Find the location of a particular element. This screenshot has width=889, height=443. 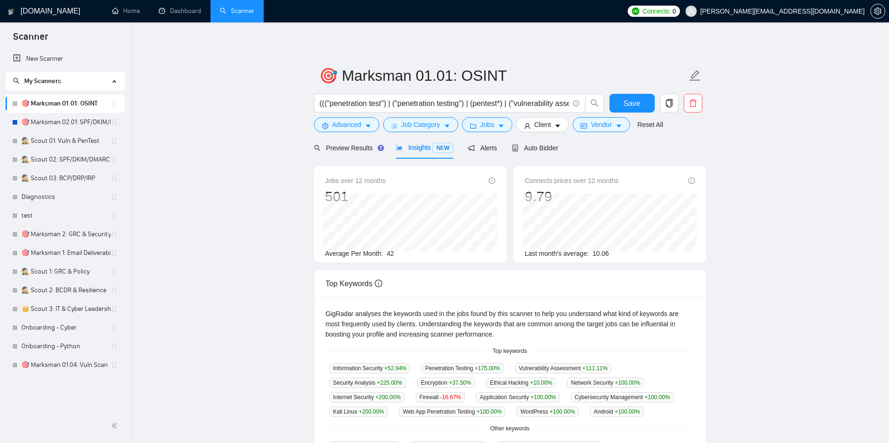

li: 🎯 Marksman 2: GRC & Security Audits is located at coordinates (65, 234).